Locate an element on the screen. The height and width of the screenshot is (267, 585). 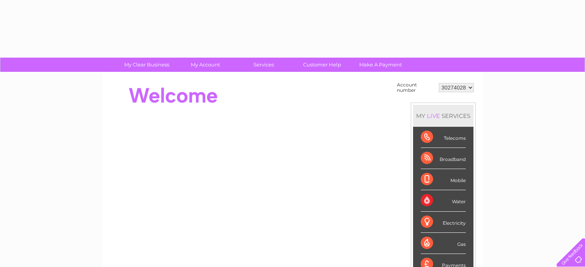
div: Water is located at coordinates (443, 201).